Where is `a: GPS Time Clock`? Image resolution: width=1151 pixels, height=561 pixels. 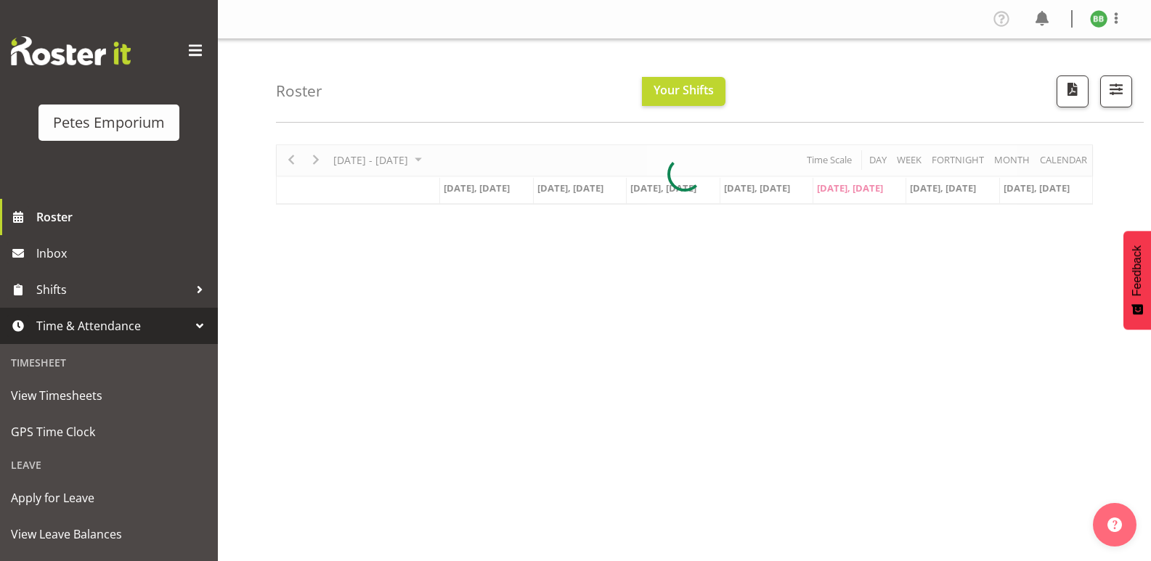
a: GPS Time Clock is located at coordinates (109, 432).